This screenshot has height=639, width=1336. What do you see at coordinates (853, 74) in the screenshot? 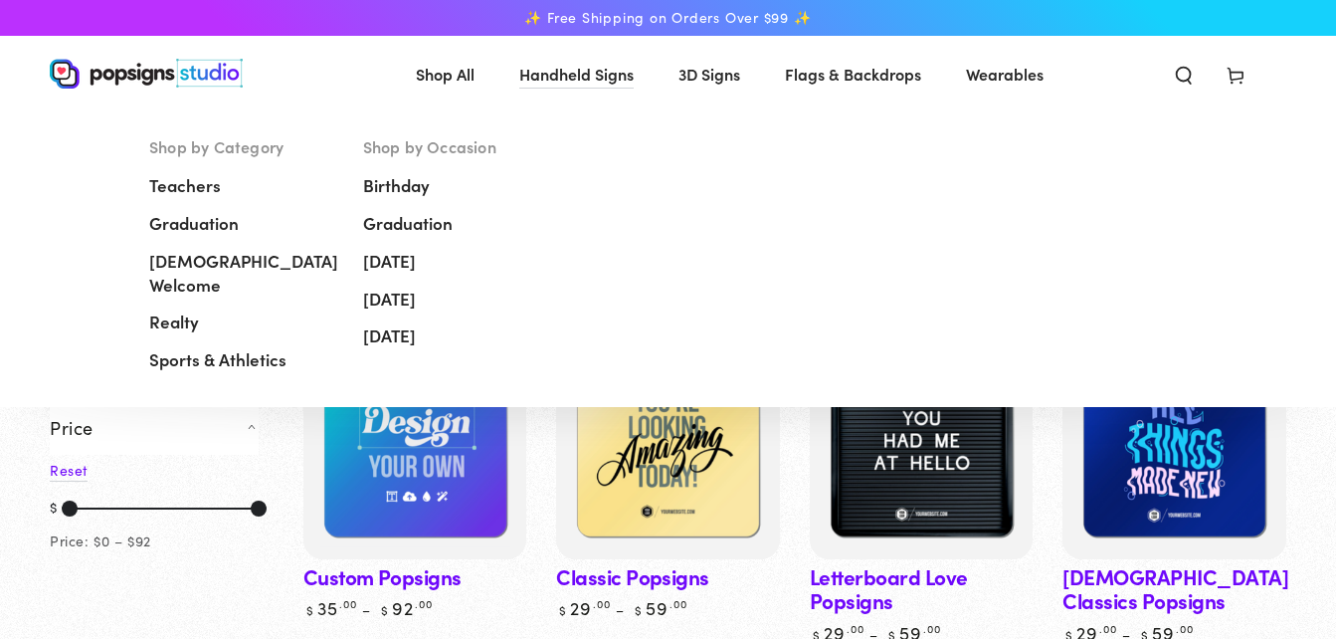
I see `span: Flags & Backdrops` at bounding box center [853, 74].